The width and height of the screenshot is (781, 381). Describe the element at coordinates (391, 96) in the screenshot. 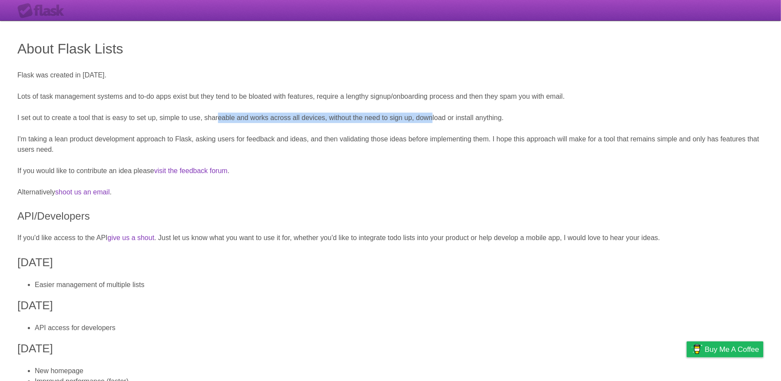

I see `p: Lots of task management systems and to-do apps exist but they tend to be bloated with features, r...` at that location.